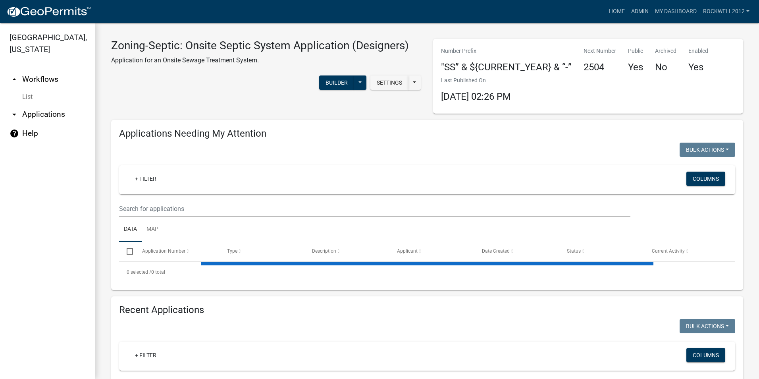  What do you see at coordinates (698, 51) in the screenshot?
I see `p: Enabled` at bounding box center [698, 51].